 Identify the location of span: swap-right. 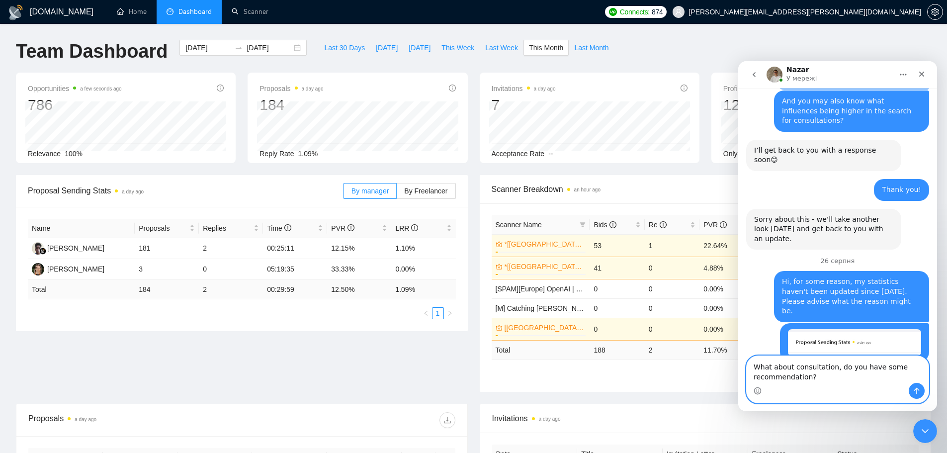
(239, 48).